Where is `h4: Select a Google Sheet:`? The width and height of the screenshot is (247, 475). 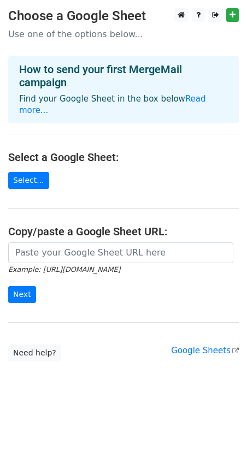 h4: Select a Google Sheet: is located at coordinates (123, 157).